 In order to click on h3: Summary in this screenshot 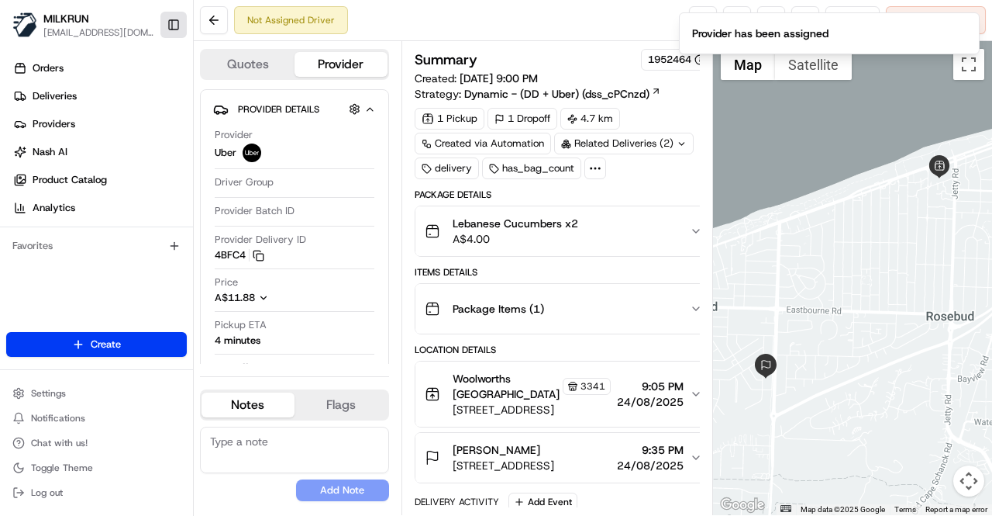, I will do `click(446, 60)`.